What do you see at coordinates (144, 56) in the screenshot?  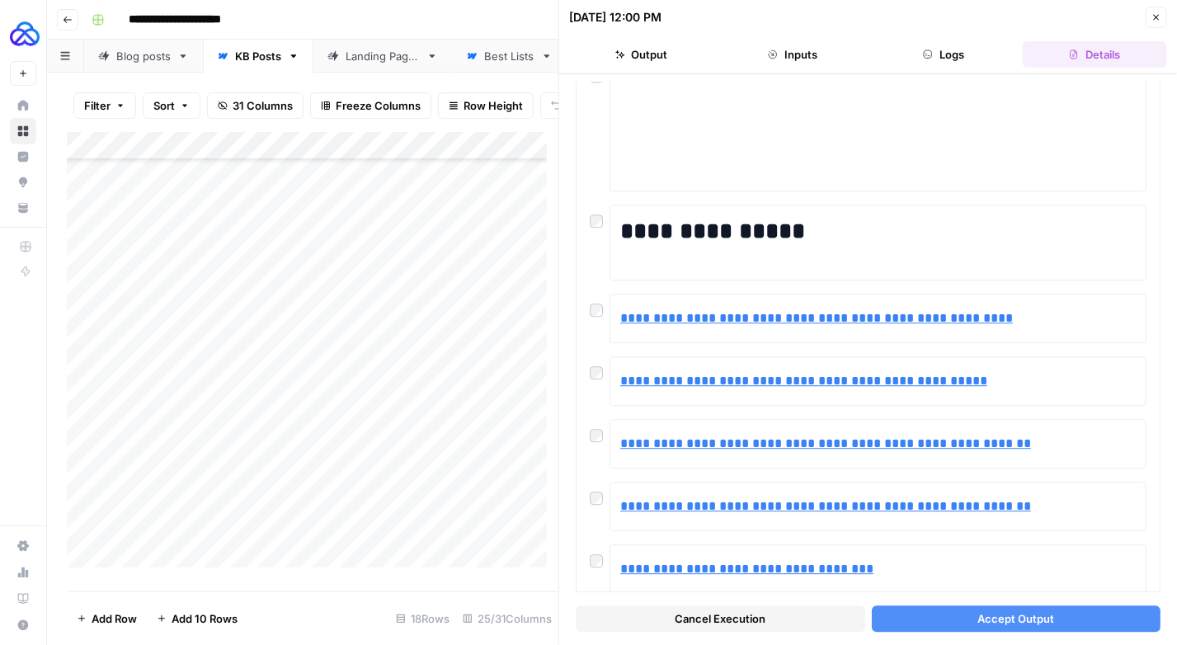 I see `a: Blog posts` at bounding box center [144, 56].